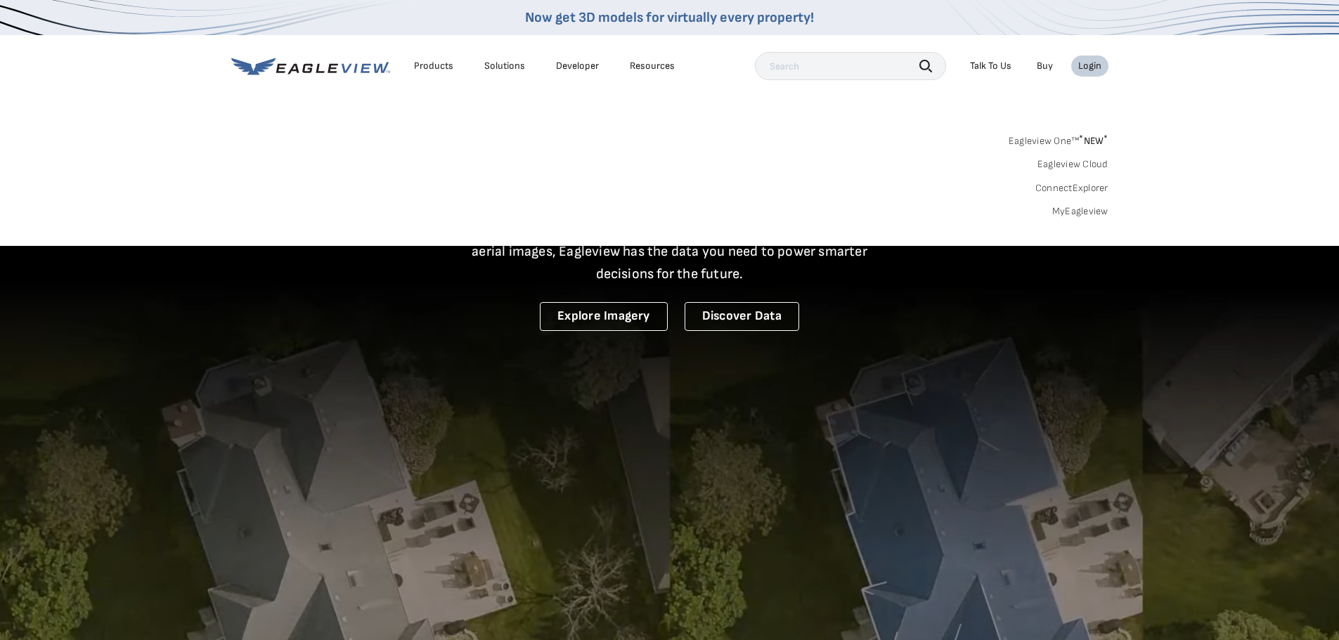 The image size is (1339, 640). What do you see at coordinates (604, 316) in the screenshot?
I see `a: Explore Imagery` at bounding box center [604, 316].